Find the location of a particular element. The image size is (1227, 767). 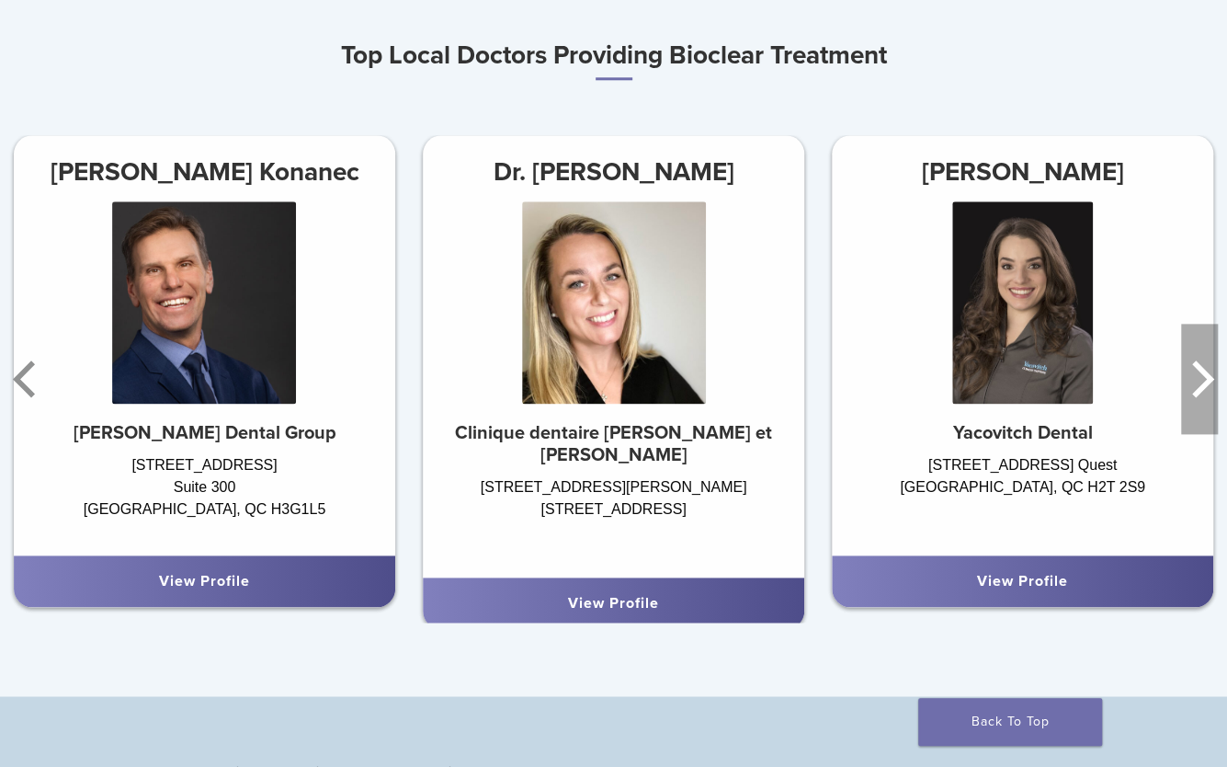

button: Next is located at coordinates (1200, 379).